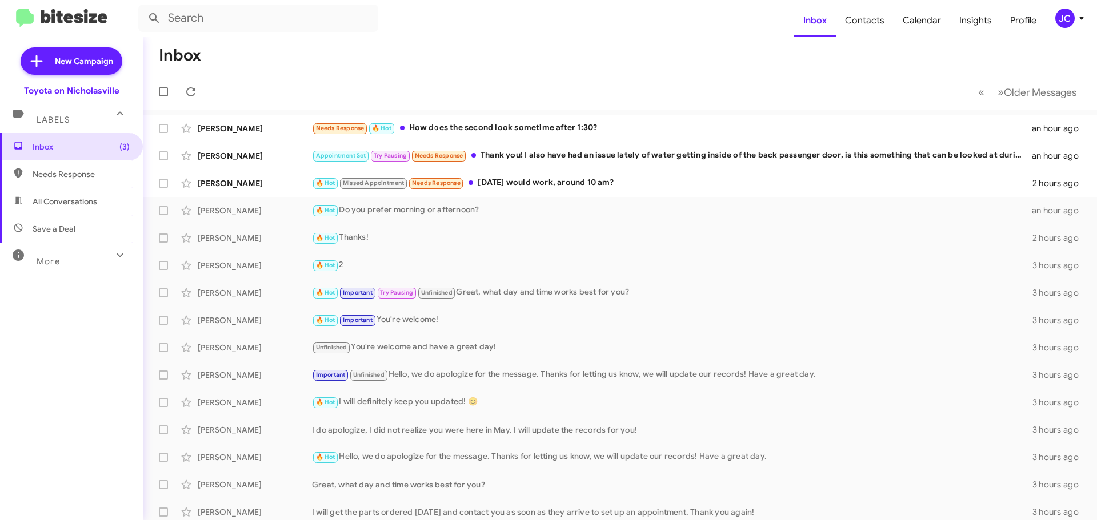  What do you see at coordinates (672, 320) in the screenshot?
I see `div: You're welcome!` at bounding box center [672, 320].